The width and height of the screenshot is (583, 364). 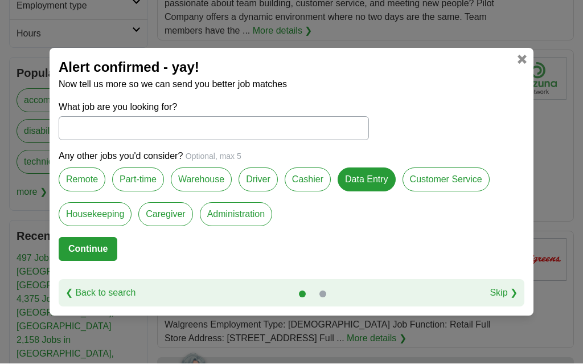 What do you see at coordinates (213, 156) in the screenshot?
I see `span: Optional, max 5` at bounding box center [213, 156].